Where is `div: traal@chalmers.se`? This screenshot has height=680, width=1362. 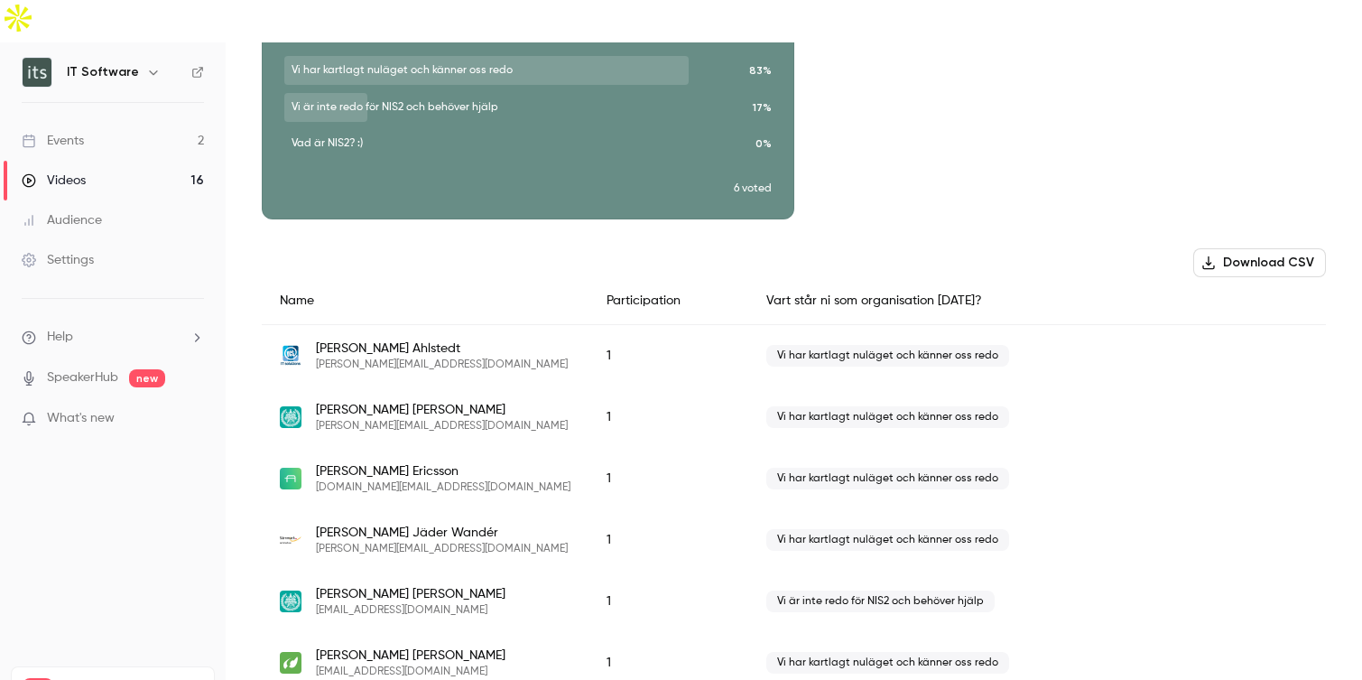
div: traal@chalmers.se is located at coordinates (793, 601).